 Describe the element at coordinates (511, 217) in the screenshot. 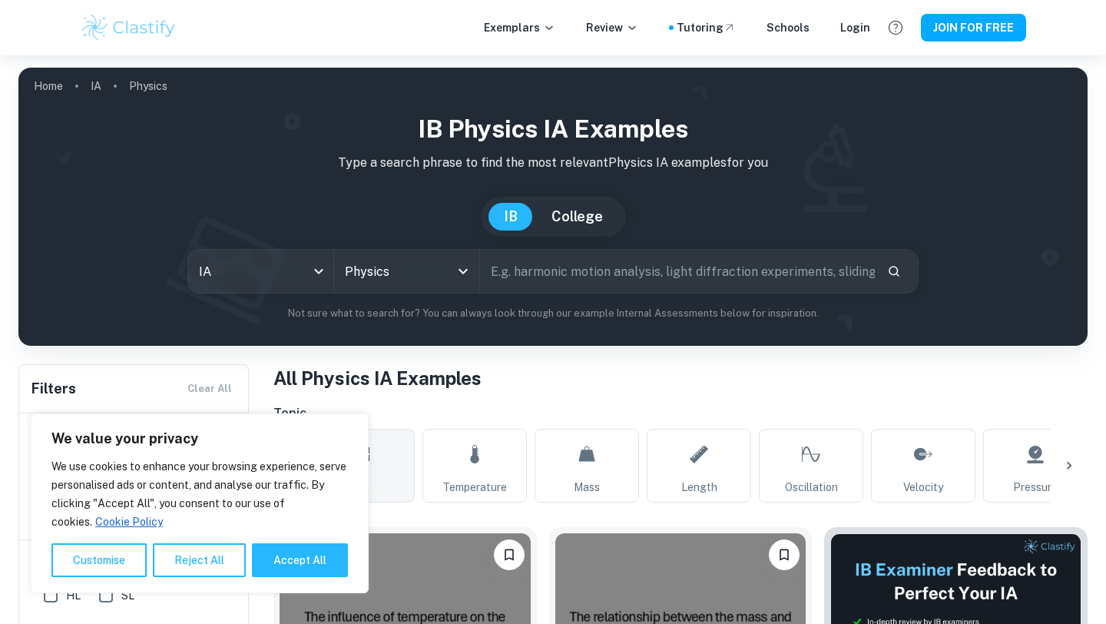

I see `button: IB` at that location.